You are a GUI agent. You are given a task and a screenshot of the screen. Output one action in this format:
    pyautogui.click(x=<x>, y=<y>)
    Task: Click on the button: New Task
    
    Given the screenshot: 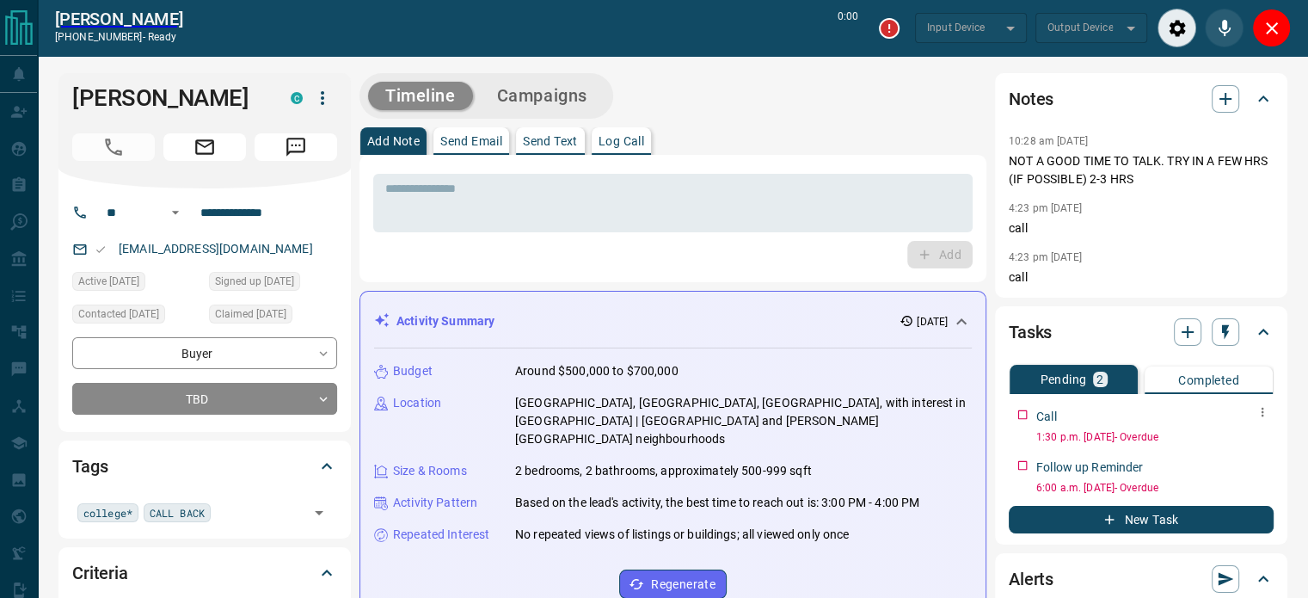 What is the action you would take?
    pyautogui.click(x=1141, y=519)
    